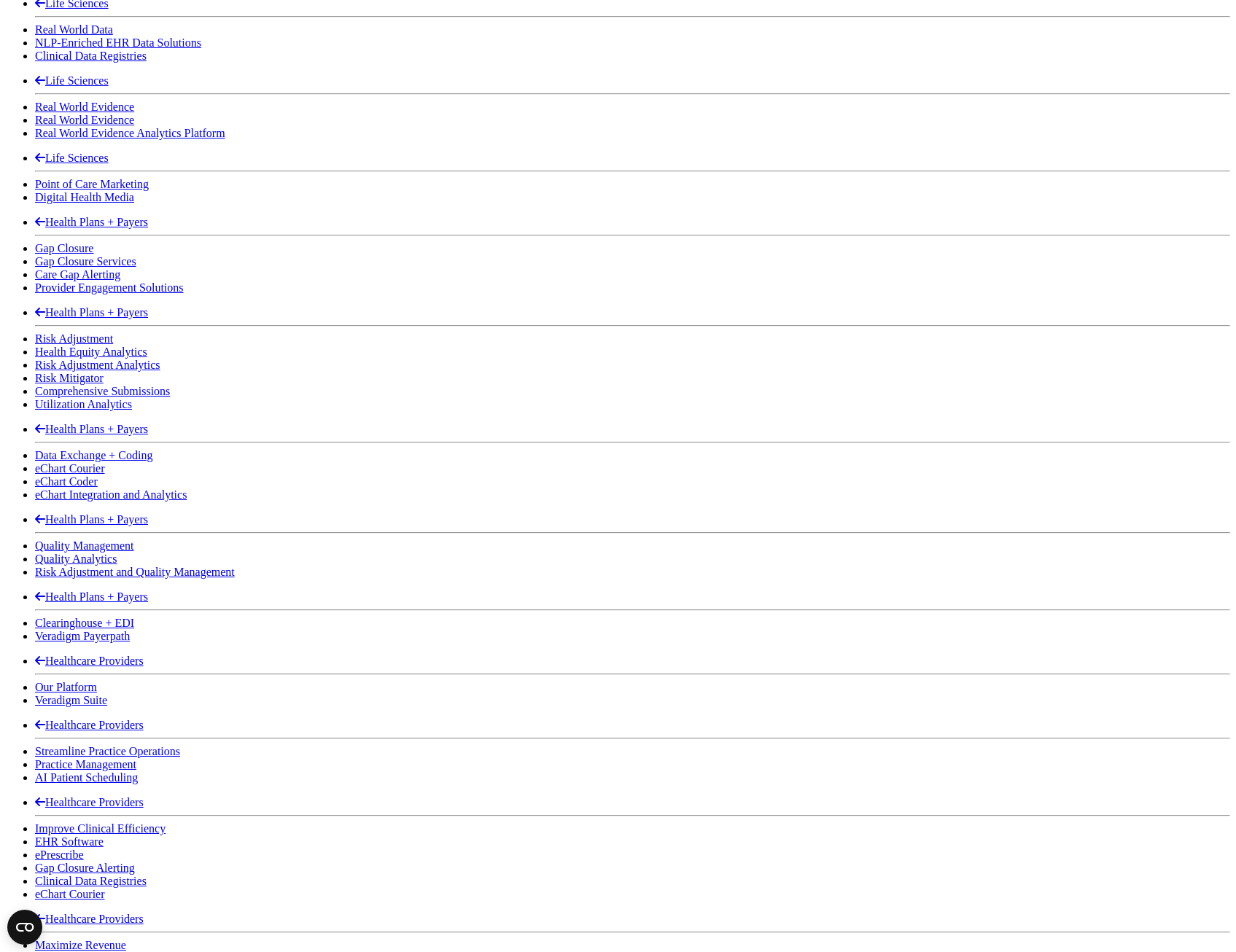 This screenshot has width=1236, height=952. I want to click on a: Risk Mitigator, so click(70, 378).